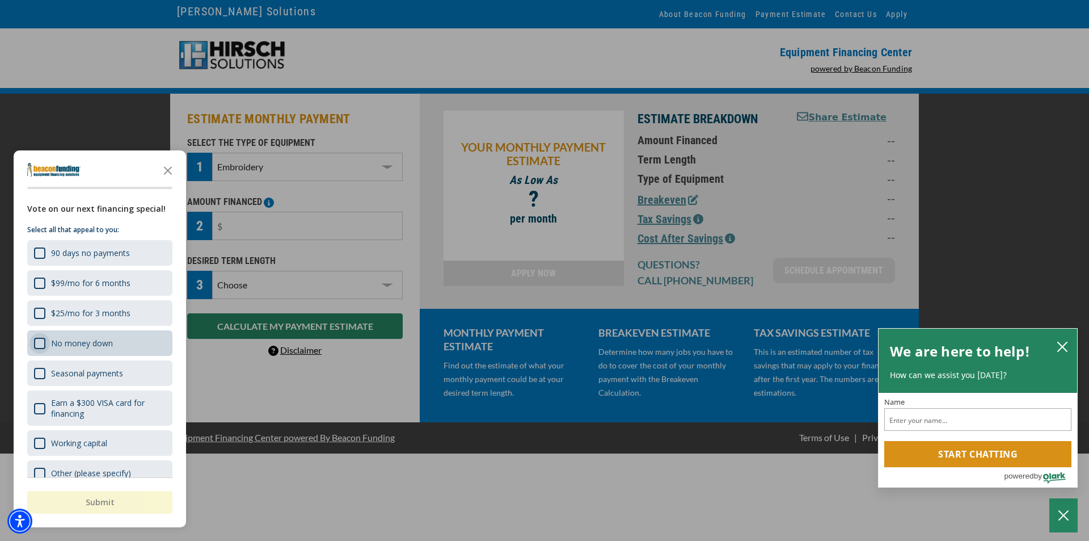 Image resolution: width=1089 pixels, height=541 pixels. I want to click on div: Accessibility Menu, so click(20, 521).